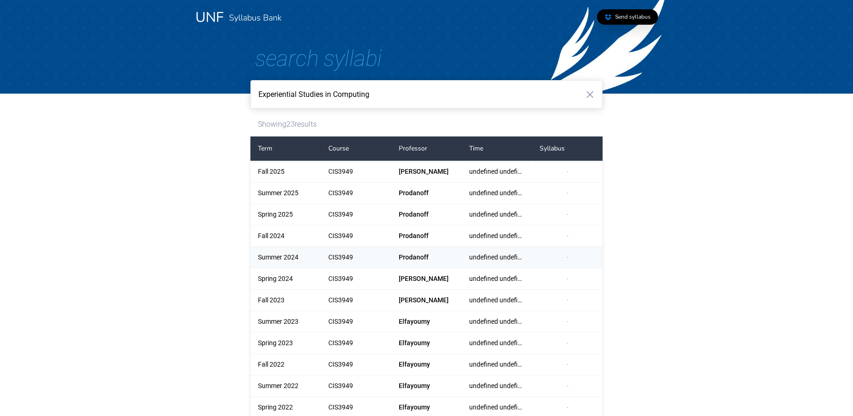 This screenshot has width=853, height=416. Describe the element at coordinates (426, 94) in the screenshot. I see `input: Search for a course` at that location.